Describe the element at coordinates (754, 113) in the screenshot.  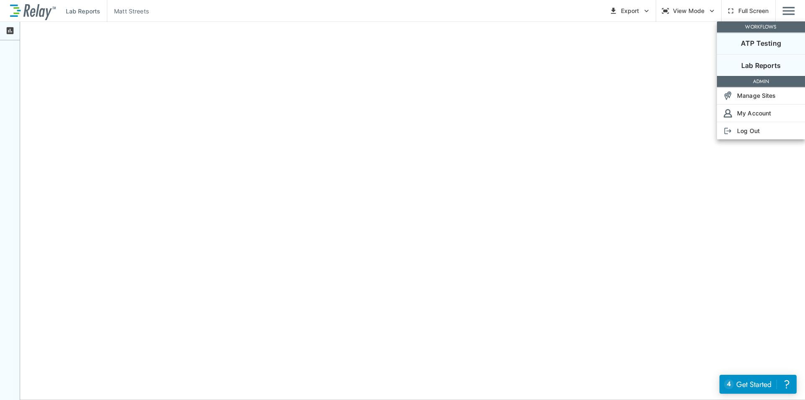
I see `p: My Account` at that location.